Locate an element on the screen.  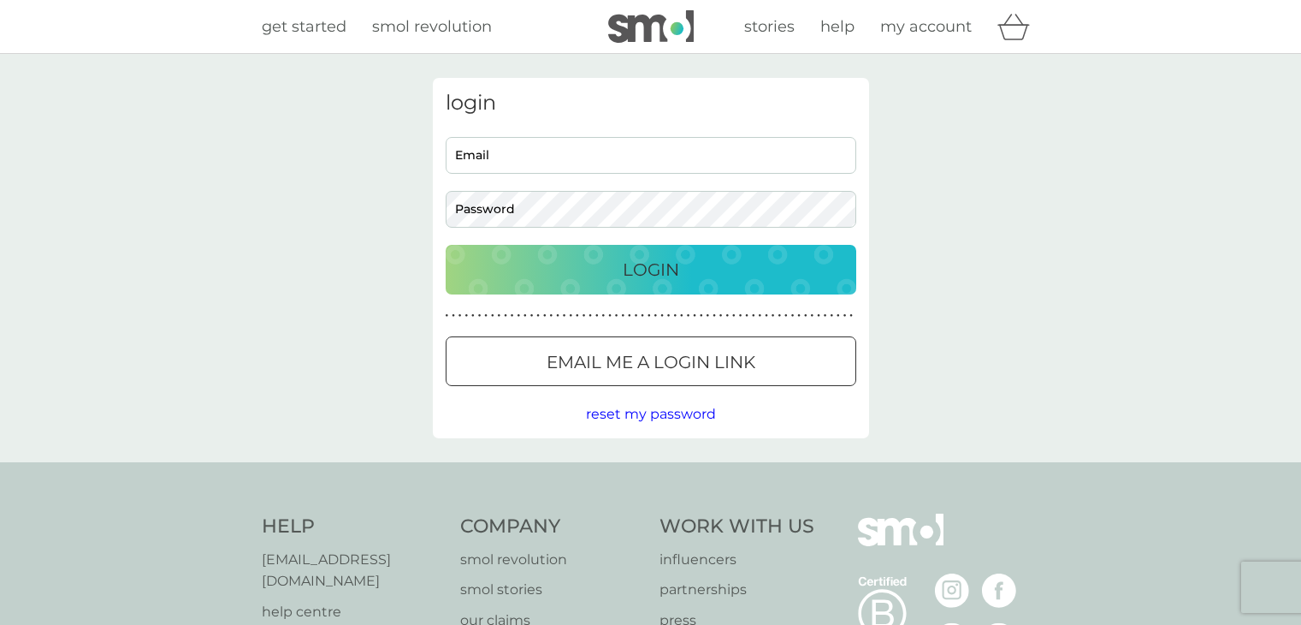
p: Email me a login link is located at coordinates (651, 362).